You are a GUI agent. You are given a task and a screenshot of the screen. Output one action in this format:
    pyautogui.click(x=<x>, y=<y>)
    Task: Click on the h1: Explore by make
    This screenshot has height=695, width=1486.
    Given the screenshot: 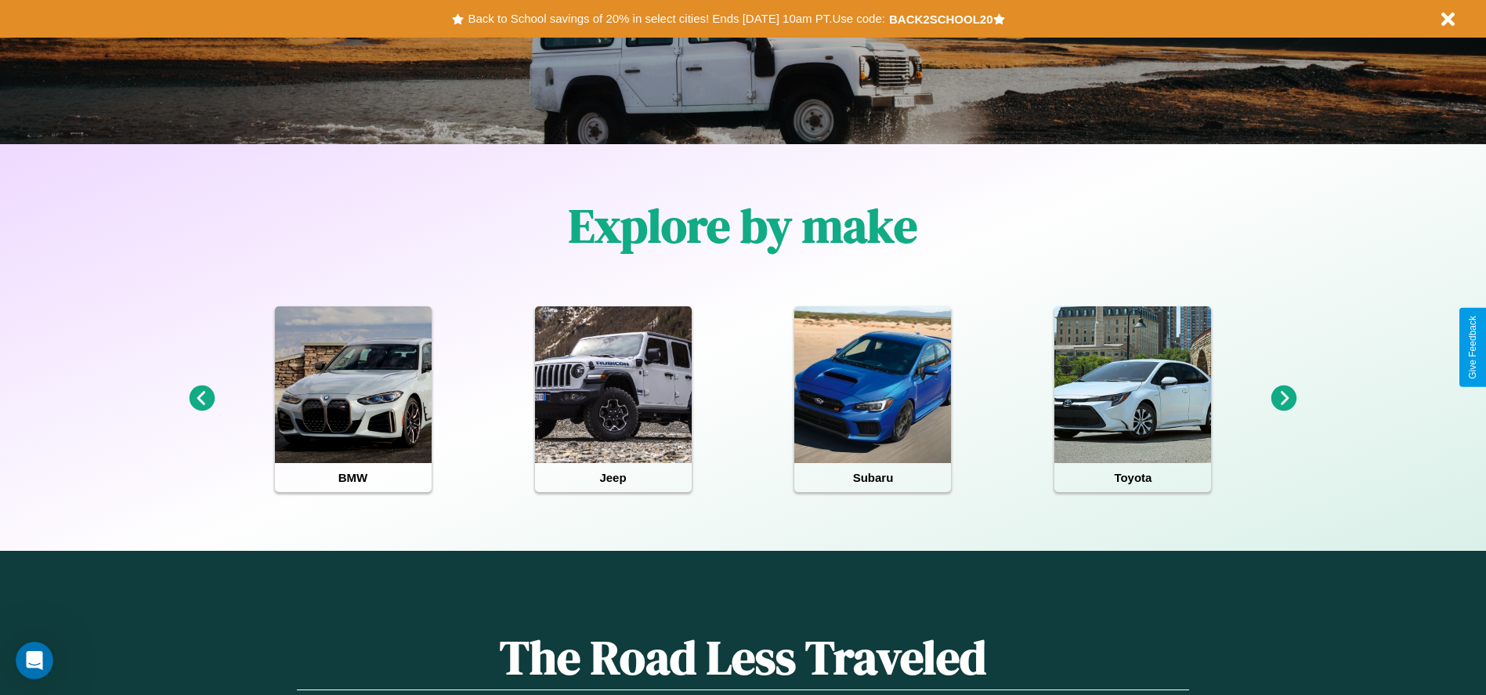 What is the action you would take?
    pyautogui.click(x=743, y=226)
    